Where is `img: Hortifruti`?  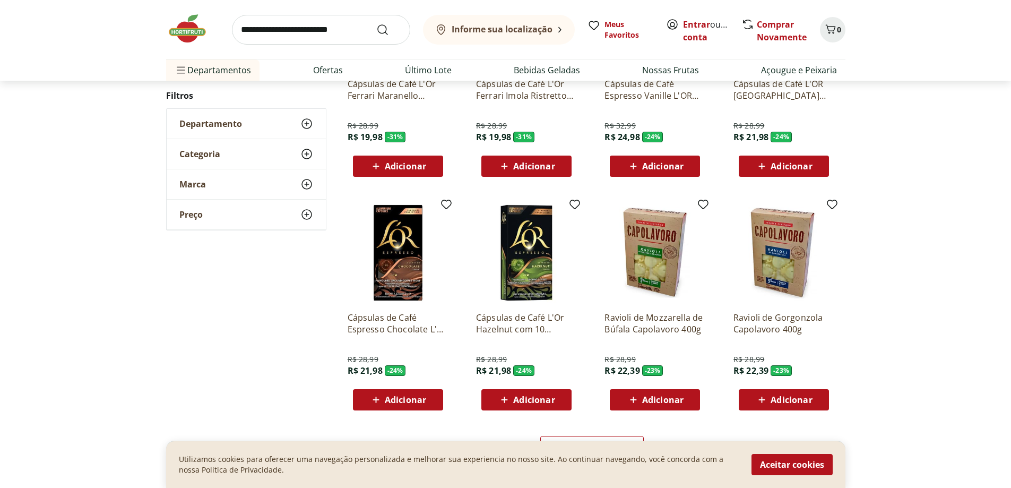
img: Hortifruti is located at coordinates (193, 29).